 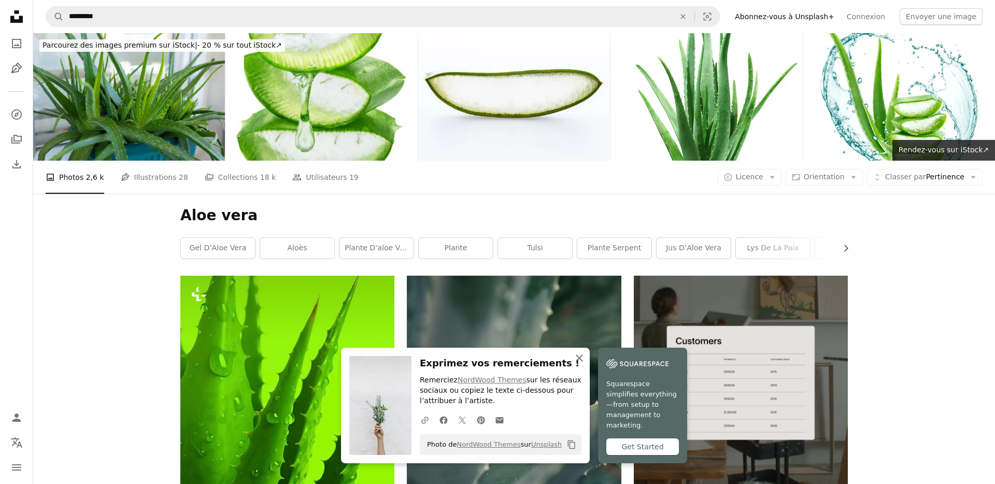 I want to click on span: Classer par, so click(x=906, y=177).